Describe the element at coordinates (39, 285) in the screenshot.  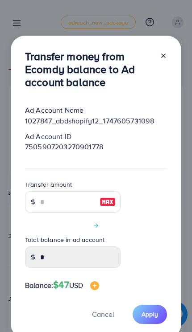
I see `span: Balance:` at that location.